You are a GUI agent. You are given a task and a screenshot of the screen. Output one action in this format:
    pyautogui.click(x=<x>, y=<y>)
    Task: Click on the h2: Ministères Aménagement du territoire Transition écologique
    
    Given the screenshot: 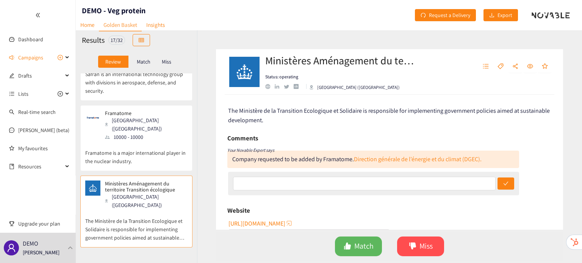 What is the action you would take?
    pyautogui.click(x=341, y=61)
    